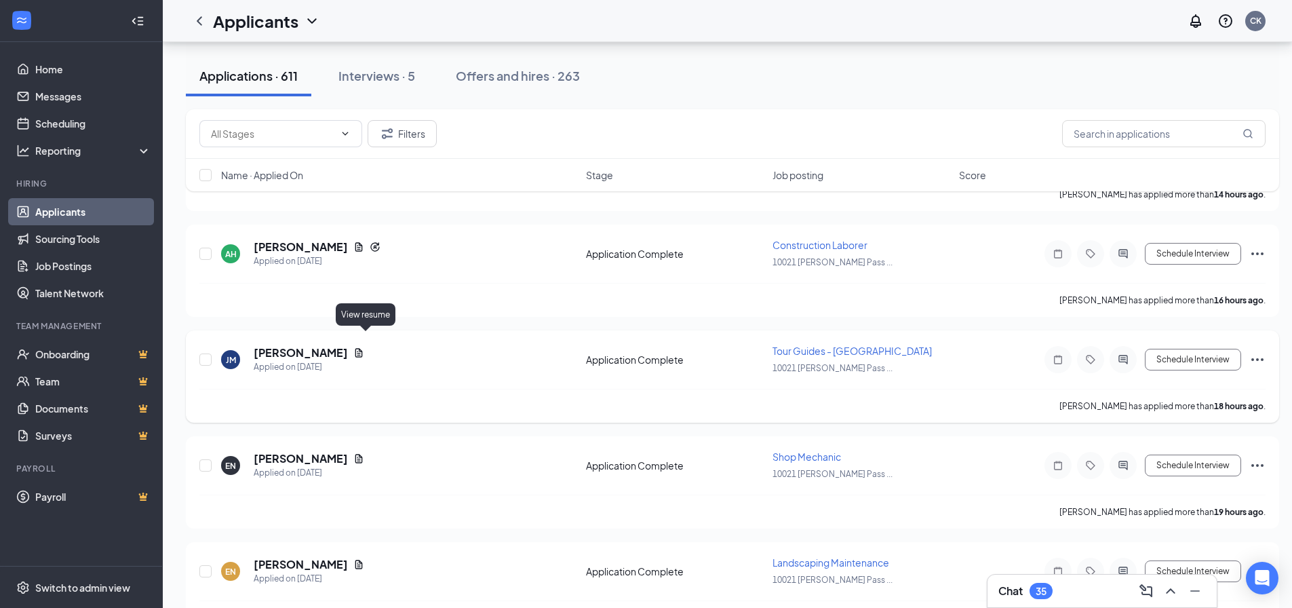 The height and width of the screenshot is (608, 1292). I want to click on a: Scheduling, so click(93, 123).